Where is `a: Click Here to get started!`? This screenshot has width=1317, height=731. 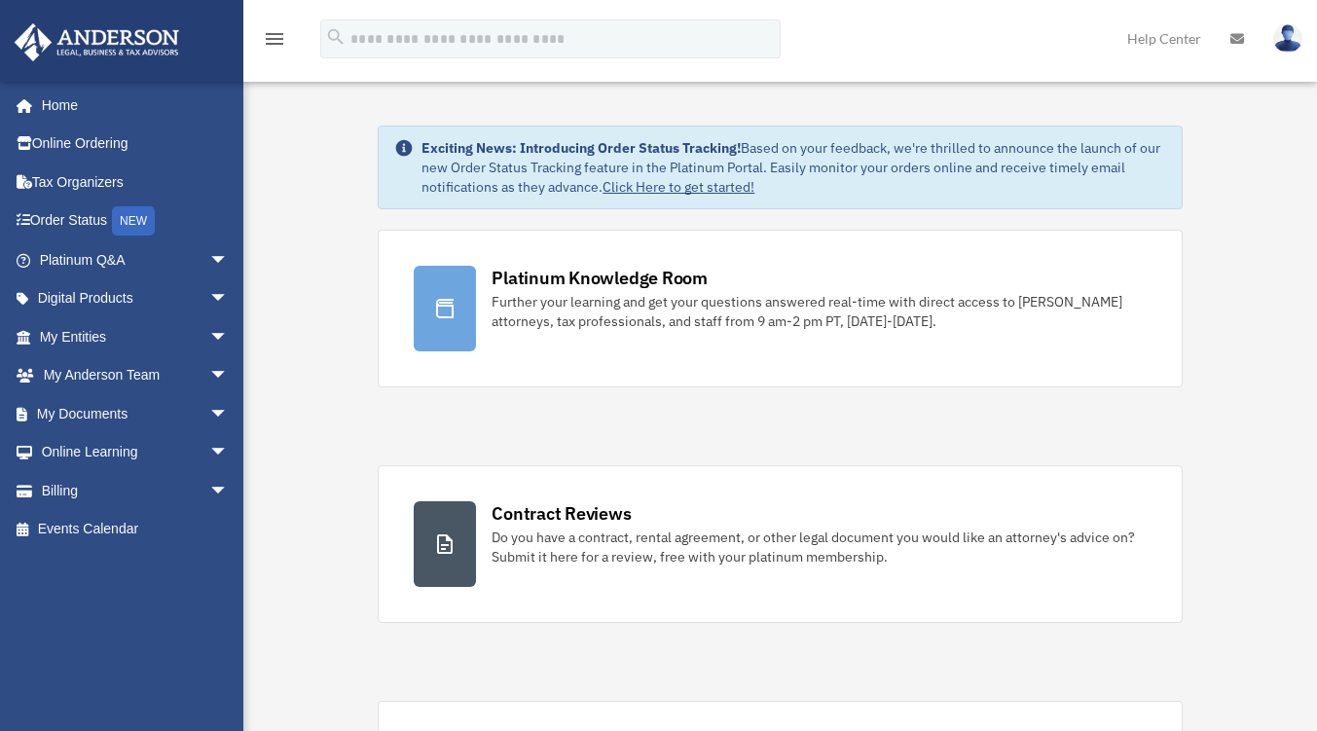 a: Click Here to get started! is located at coordinates (679, 187).